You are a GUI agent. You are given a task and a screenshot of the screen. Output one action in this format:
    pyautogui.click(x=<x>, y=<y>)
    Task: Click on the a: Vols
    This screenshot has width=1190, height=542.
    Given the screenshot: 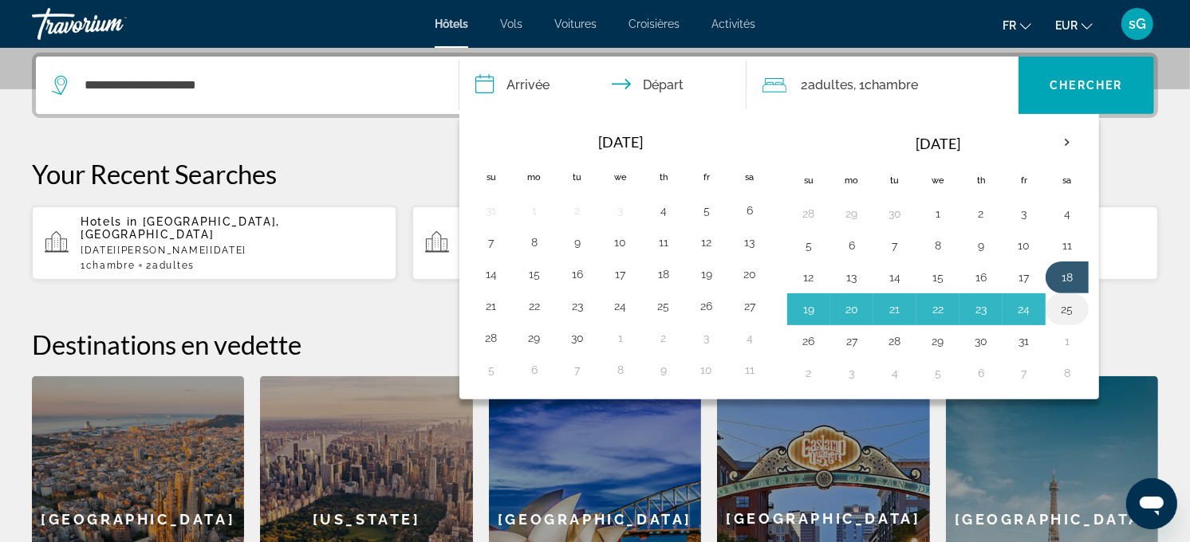 What is the action you would take?
    pyautogui.click(x=511, y=24)
    